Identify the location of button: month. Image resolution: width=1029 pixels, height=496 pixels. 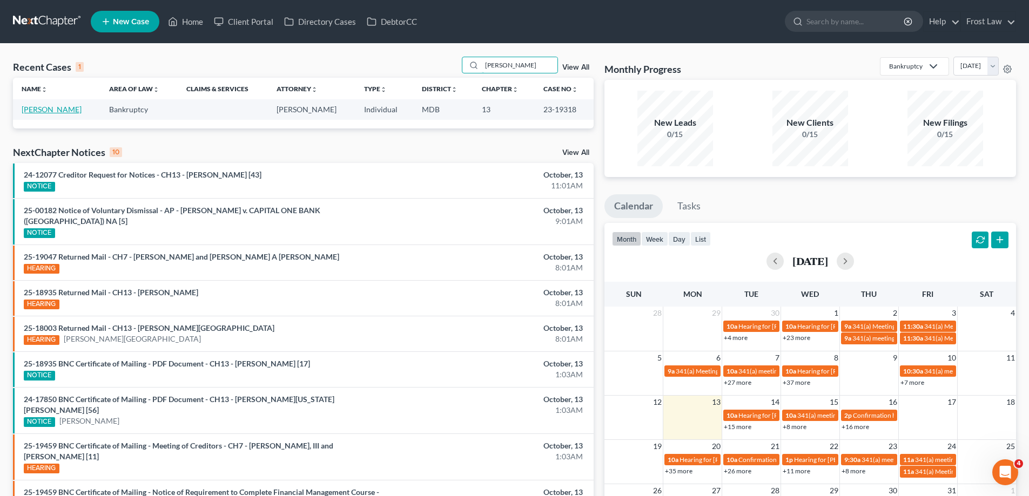
(626, 239).